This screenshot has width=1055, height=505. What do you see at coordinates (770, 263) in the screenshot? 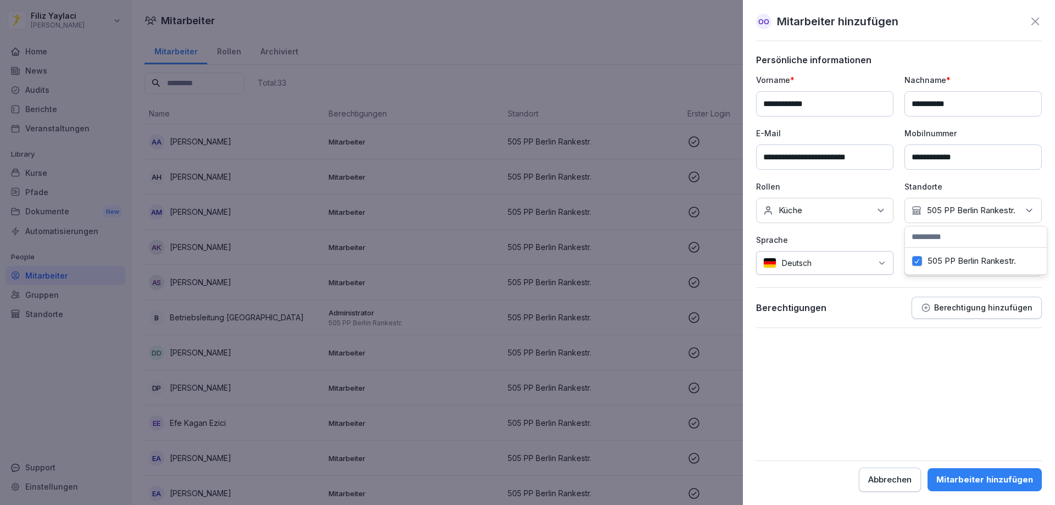
I see `img: de.svg` at bounding box center [770, 263].